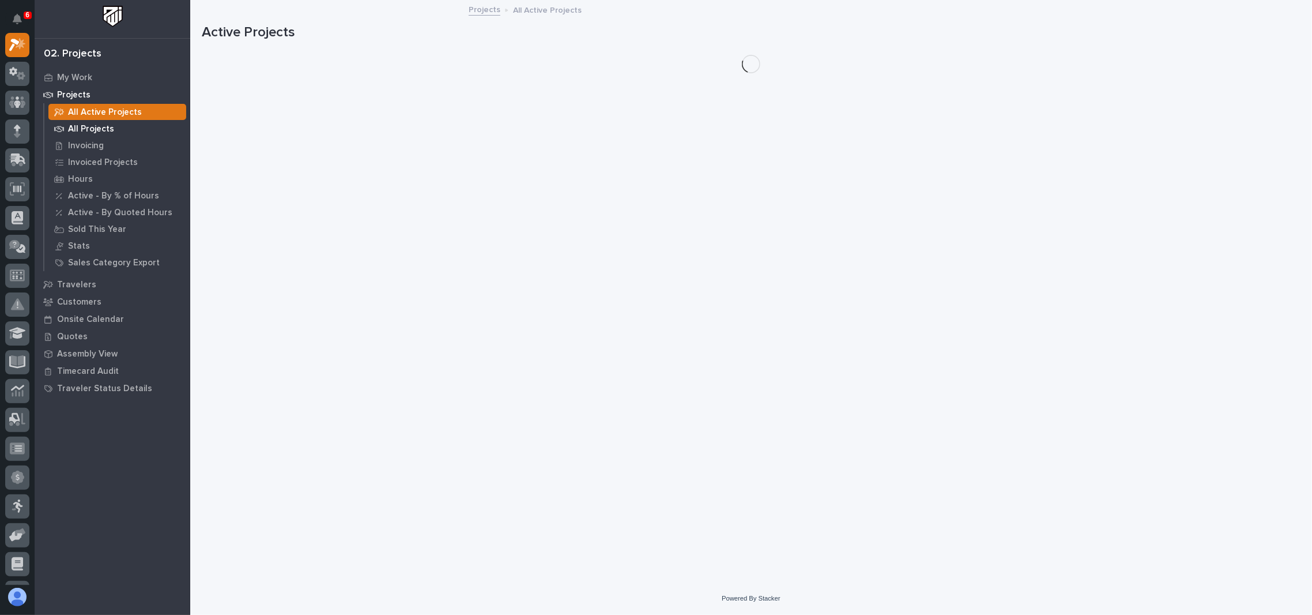 This screenshot has height=615, width=1312. Describe the element at coordinates (117, 229) in the screenshot. I see `a: Sold This Year` at that location.